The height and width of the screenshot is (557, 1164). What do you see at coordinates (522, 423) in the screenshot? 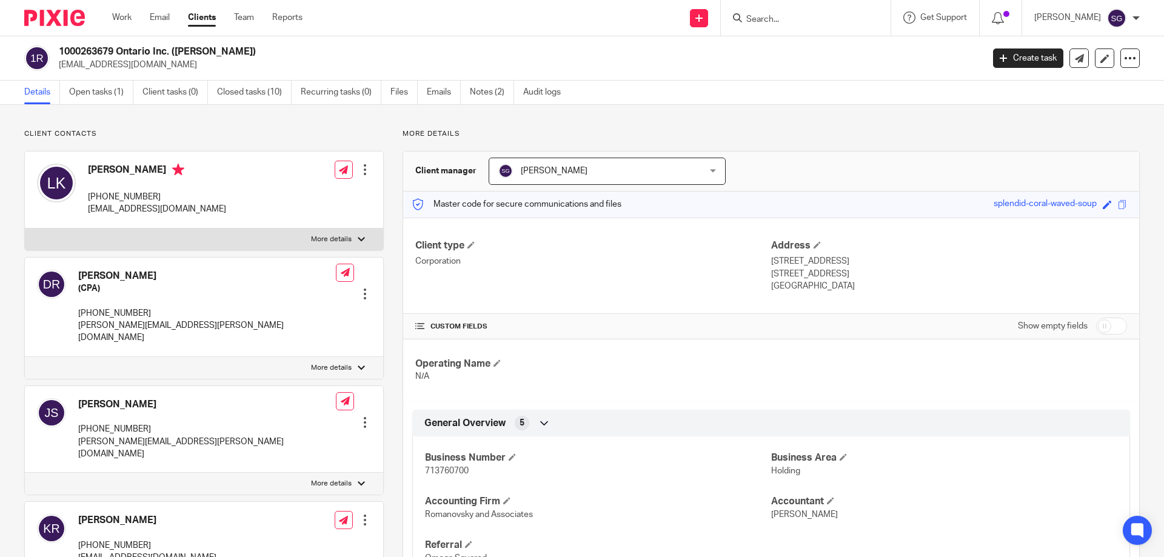
I see `span: 5` at bounding box center [522, 423].